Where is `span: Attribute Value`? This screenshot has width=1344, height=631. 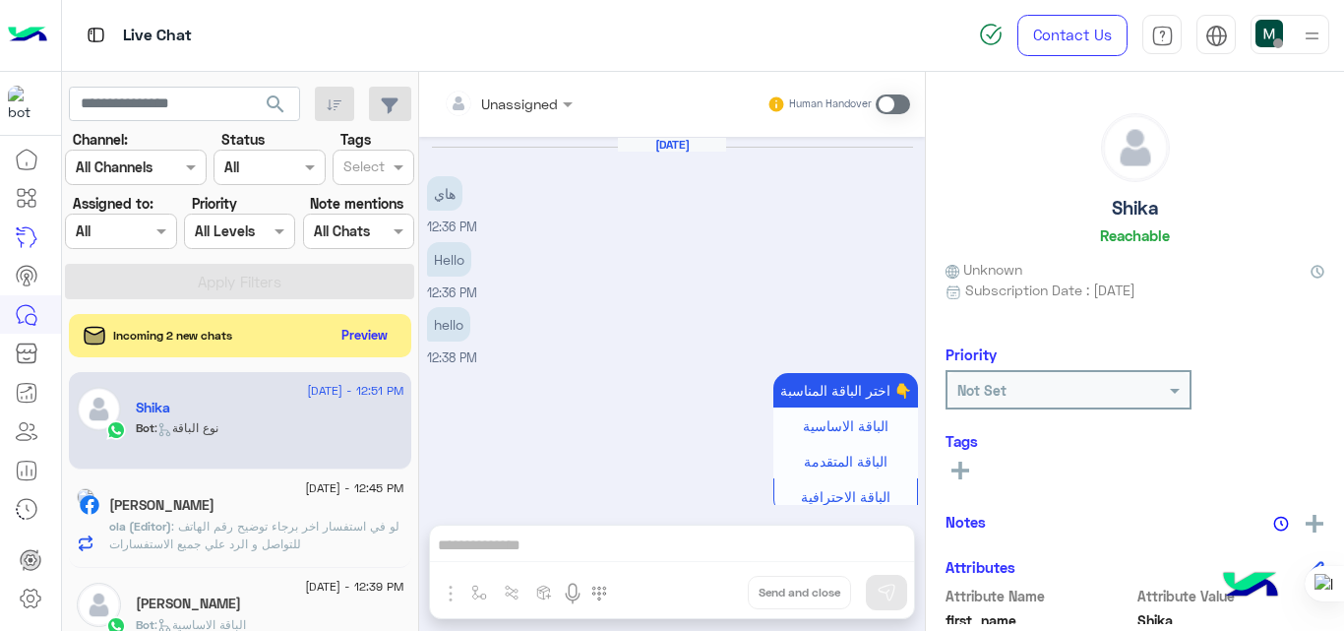
span: Attribute Value is located at coordinates (1231, 595).